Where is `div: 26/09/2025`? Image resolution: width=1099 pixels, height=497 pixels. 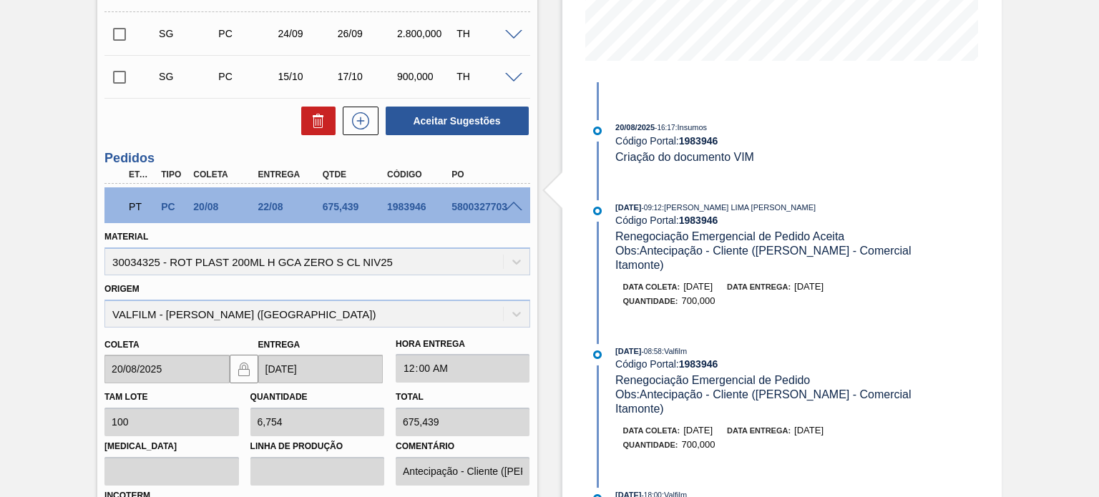
div: 26/09/2025 is located at coordinates (366, 34).